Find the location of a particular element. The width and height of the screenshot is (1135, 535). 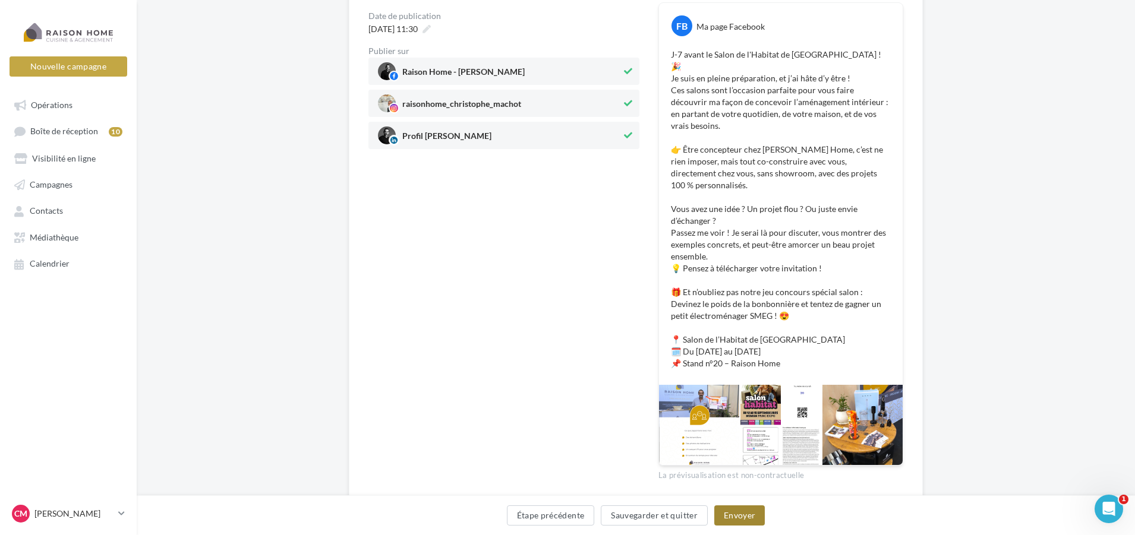

span: Médiathèque is located at coordinates (54, 237).